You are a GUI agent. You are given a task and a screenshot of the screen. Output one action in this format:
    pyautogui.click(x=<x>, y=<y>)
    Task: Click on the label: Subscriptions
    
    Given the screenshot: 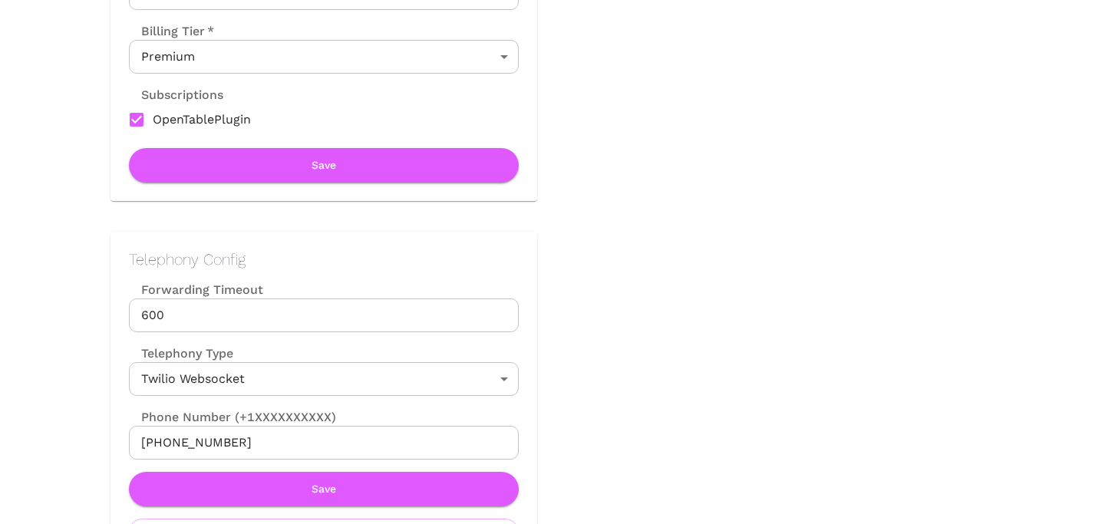 What is the action you would take?
    pyautogui.click(x=176, y=94)
    